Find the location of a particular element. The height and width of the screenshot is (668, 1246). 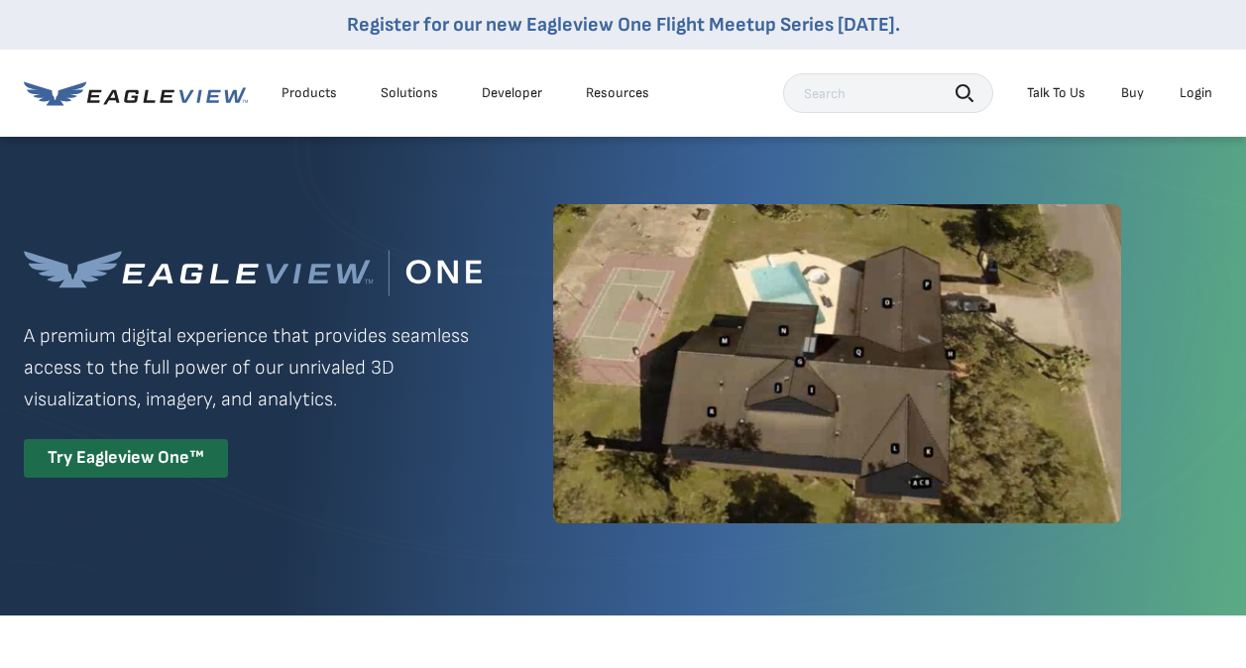

img: Eagleview One™ is located at coordinates (253, 273).